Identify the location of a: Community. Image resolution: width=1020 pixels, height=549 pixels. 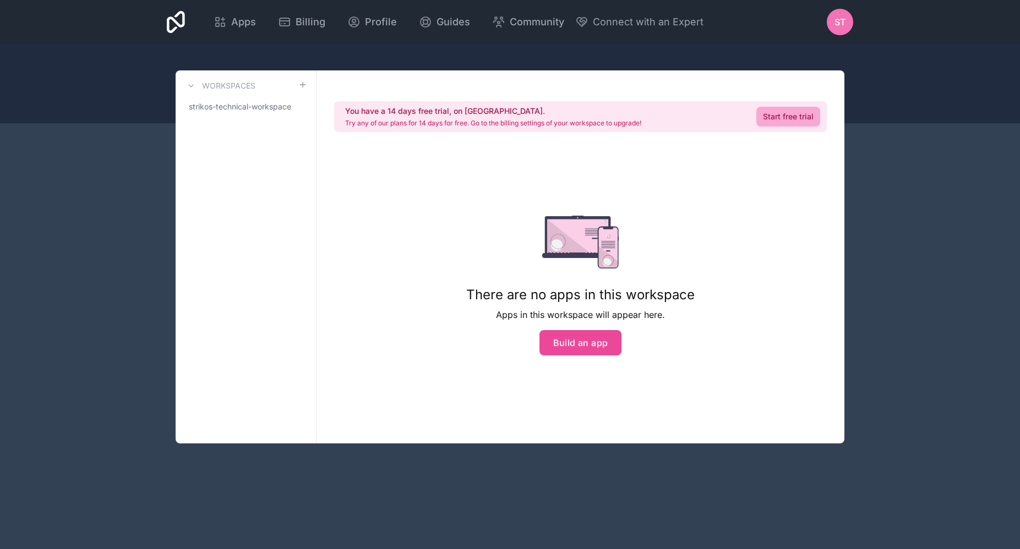
(528, 22).